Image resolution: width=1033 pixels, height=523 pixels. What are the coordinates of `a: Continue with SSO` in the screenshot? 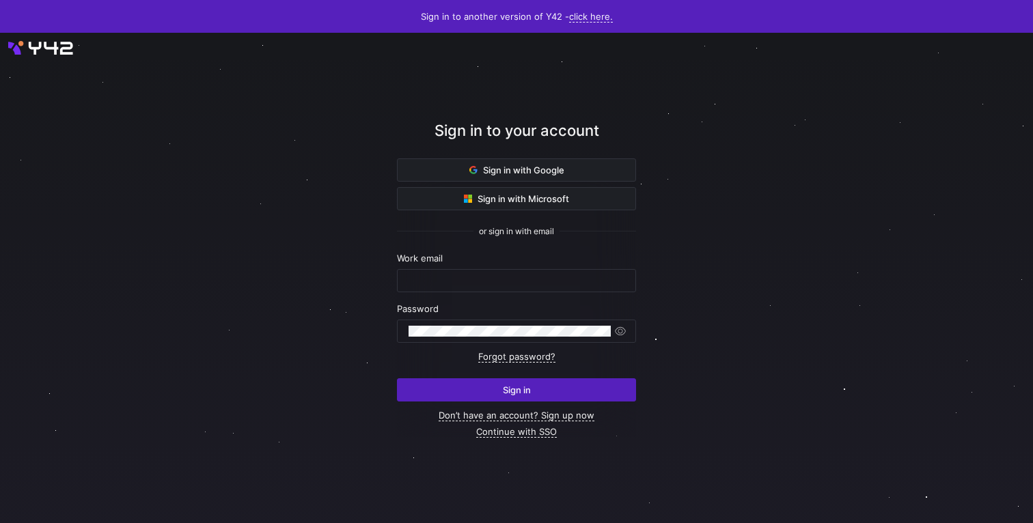 It's located at (517, 432).